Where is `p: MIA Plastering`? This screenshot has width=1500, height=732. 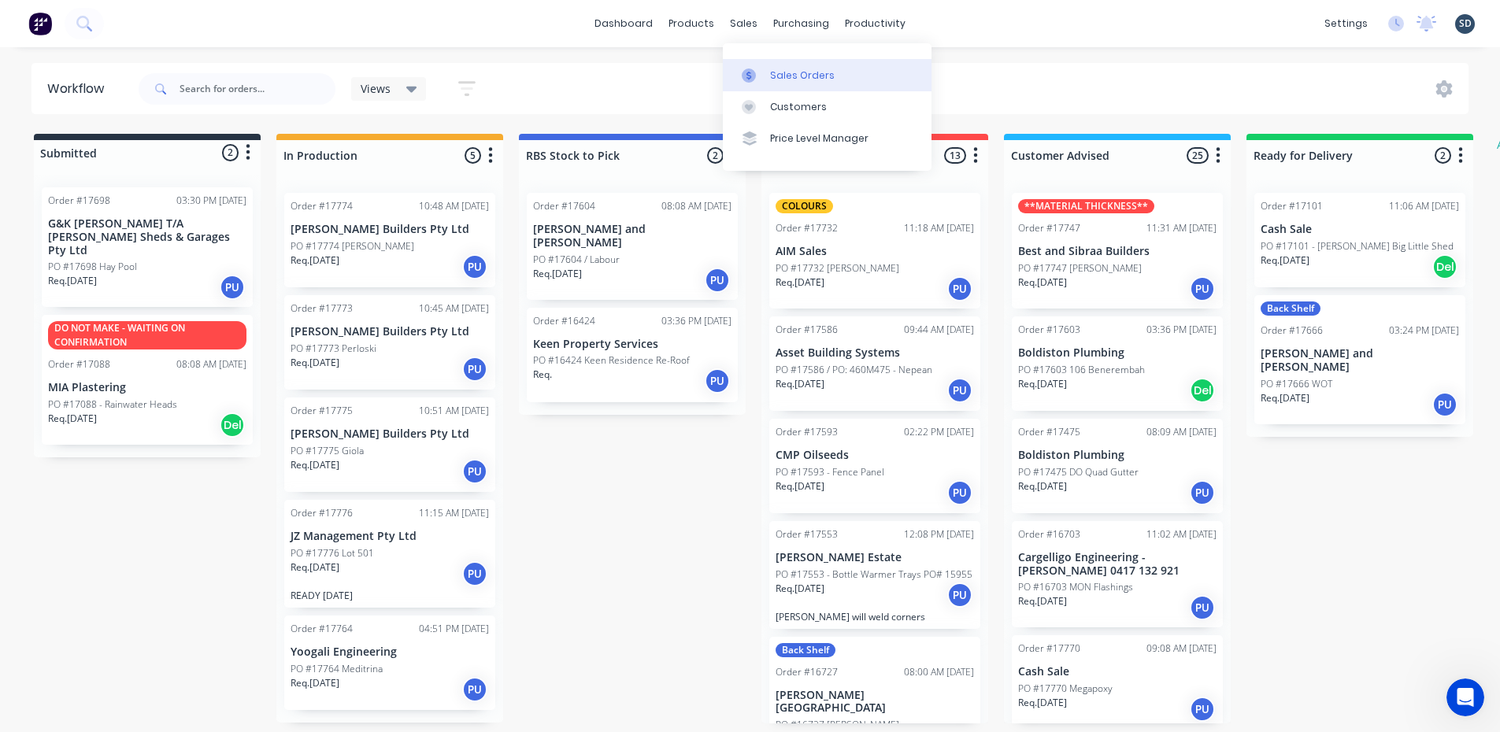
p: MIA Plastering is located at coordinates (147, 387).